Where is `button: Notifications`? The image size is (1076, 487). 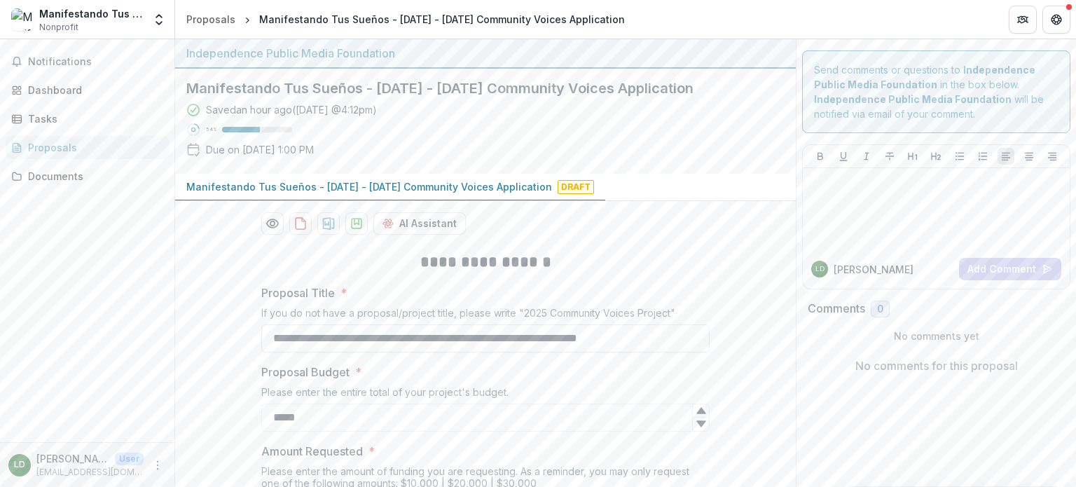 button: Notifications is located at coordinates (87, 62).